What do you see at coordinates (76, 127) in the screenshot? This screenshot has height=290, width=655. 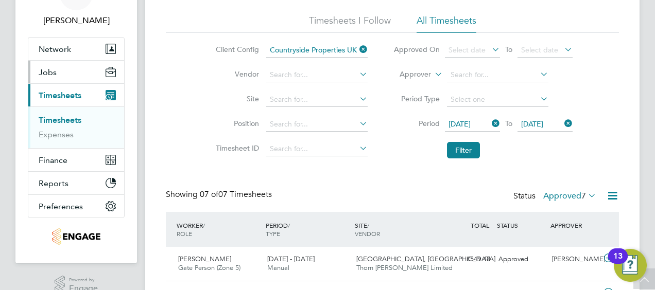 I see `div: Timesheets` at bounding box center [76, 127].